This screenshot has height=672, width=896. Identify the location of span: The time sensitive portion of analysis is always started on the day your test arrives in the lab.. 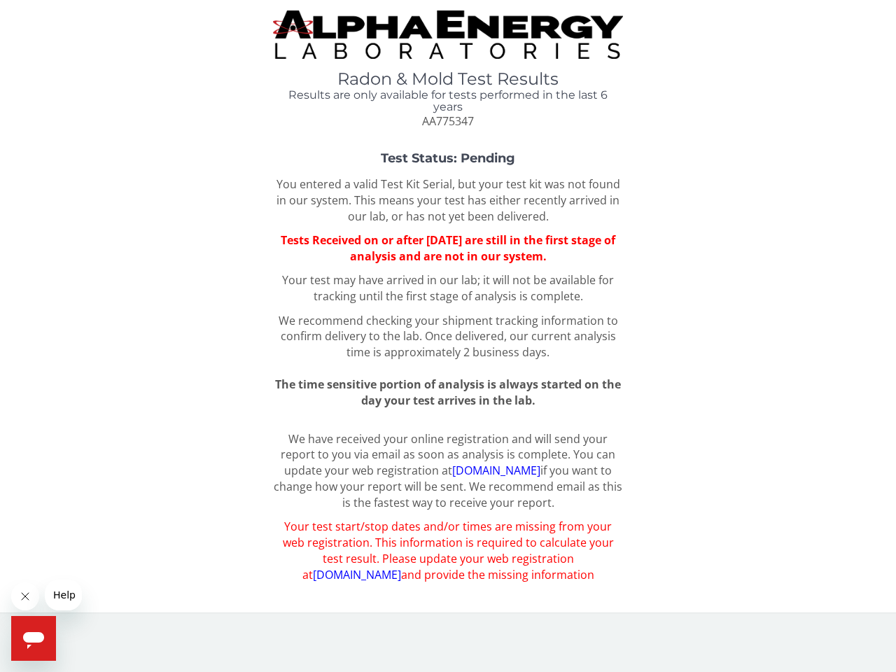
(448, 392).